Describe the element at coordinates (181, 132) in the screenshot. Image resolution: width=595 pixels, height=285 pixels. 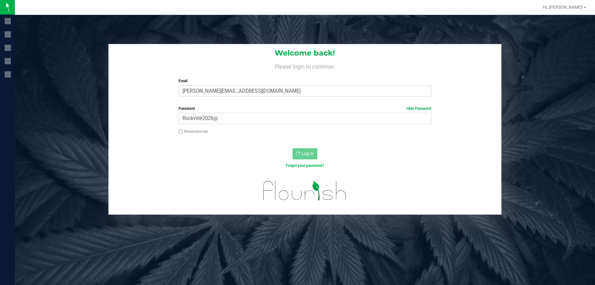
I see `input: Remember me` at that location.